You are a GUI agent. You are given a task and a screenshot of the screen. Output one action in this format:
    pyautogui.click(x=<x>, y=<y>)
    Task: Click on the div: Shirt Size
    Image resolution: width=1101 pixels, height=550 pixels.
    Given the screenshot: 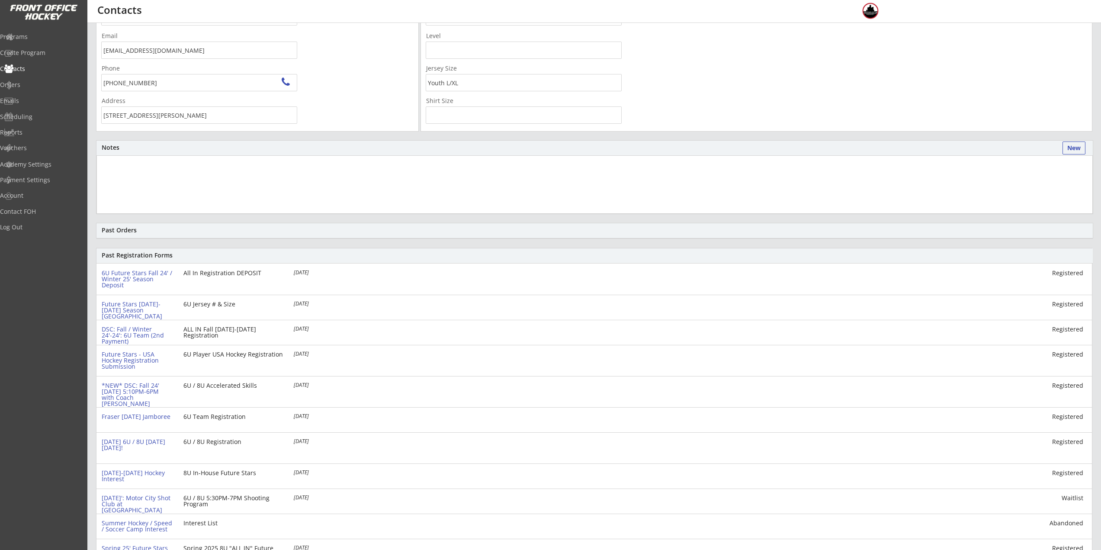 What is the action you would take?
    pyautogui.click(x=452, y=101)
    